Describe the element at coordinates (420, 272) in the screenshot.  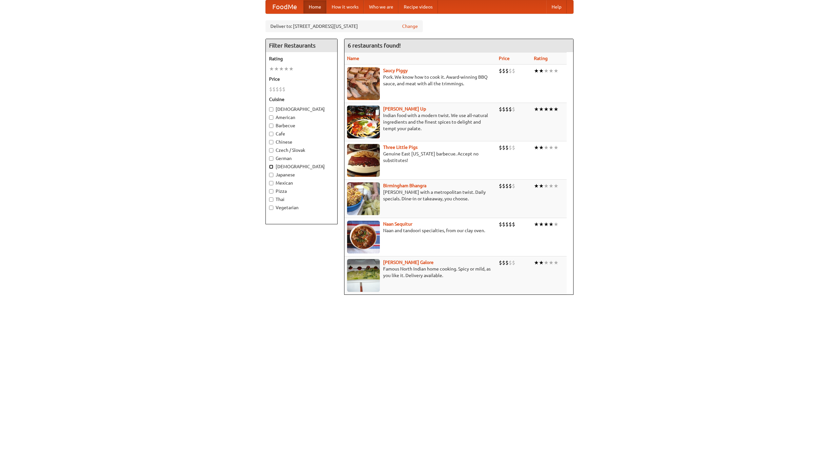
I see `p: Famous North Indian home cooking. Spicy or mild, as you like it. Delivery available.` at that location.